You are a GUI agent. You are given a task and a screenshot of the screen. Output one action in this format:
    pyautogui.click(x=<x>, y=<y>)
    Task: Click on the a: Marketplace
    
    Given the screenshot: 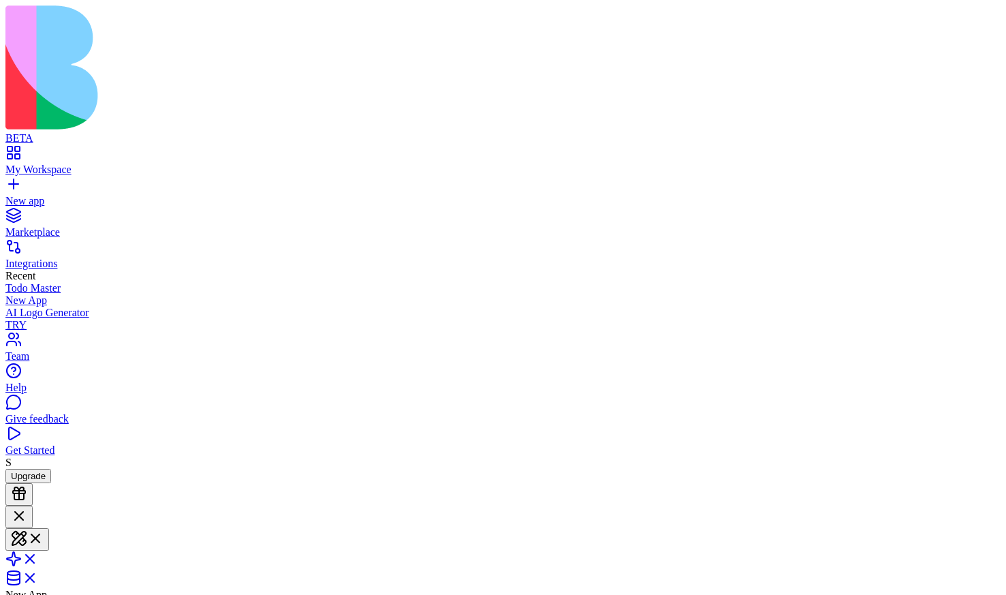 What is the action you would take?
    pyautogui.click(x=503, y=226)
    